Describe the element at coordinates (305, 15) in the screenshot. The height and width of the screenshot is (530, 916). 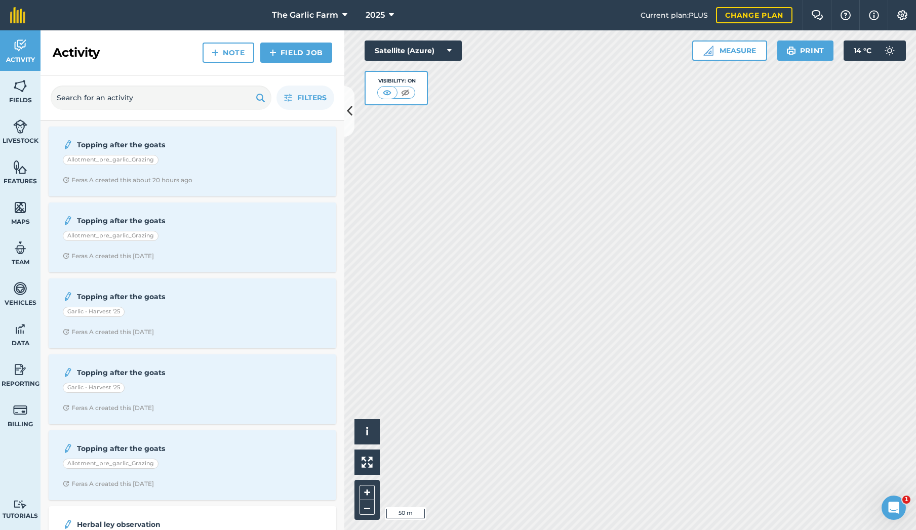
I see `span: The Garlic Farm` at that location.